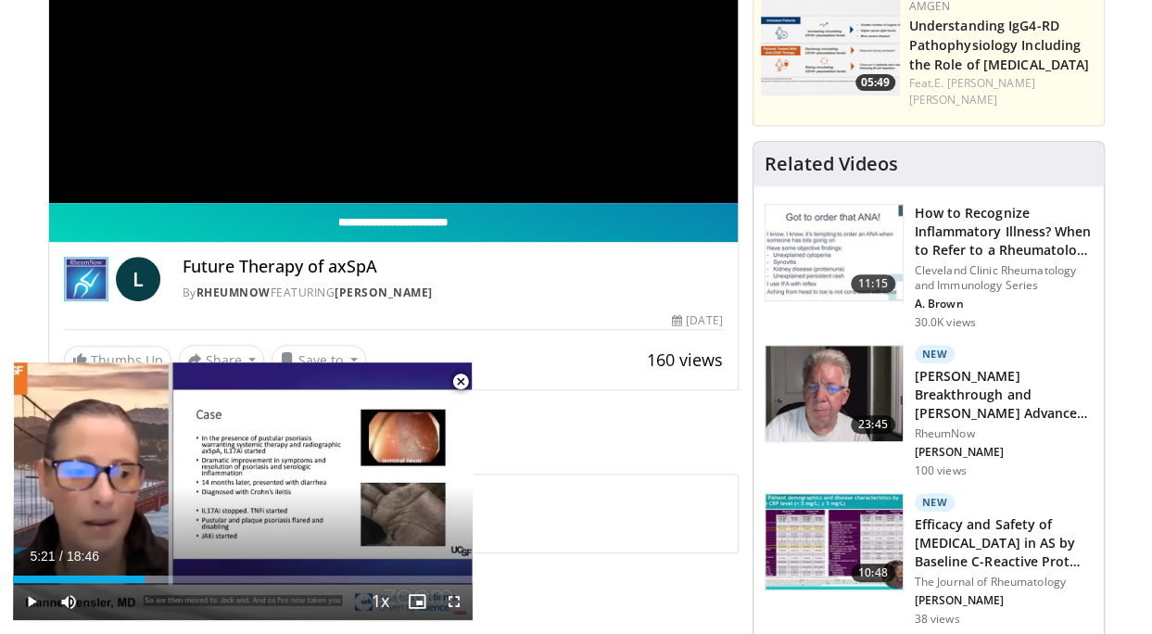 The image size is (1152, 634). What do you see at coordinates (875, 82) in the screenshot?
I see `span: 05:49` at bounding box center [875, 82].